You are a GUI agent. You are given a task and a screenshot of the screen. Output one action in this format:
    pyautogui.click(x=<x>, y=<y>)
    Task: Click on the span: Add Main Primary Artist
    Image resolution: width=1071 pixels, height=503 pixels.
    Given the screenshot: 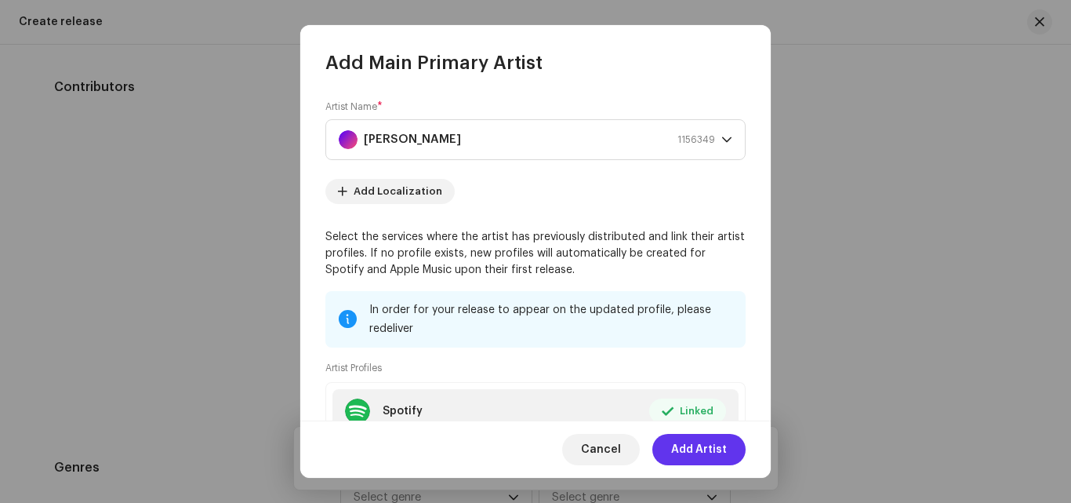 What is the action you would take?
    pyautogui.click(x=434, y=63)
    